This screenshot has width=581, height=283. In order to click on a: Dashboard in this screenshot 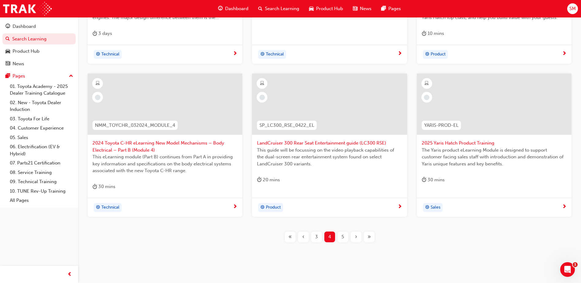, I will do `click(39, 26)`.